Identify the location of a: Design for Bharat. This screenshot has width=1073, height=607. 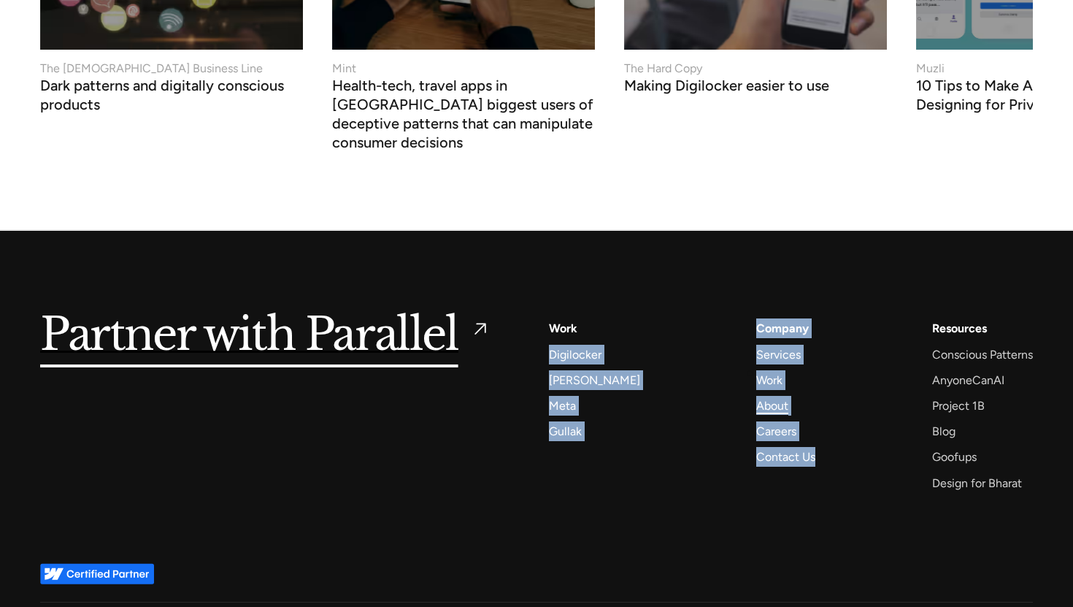
(977, 482).